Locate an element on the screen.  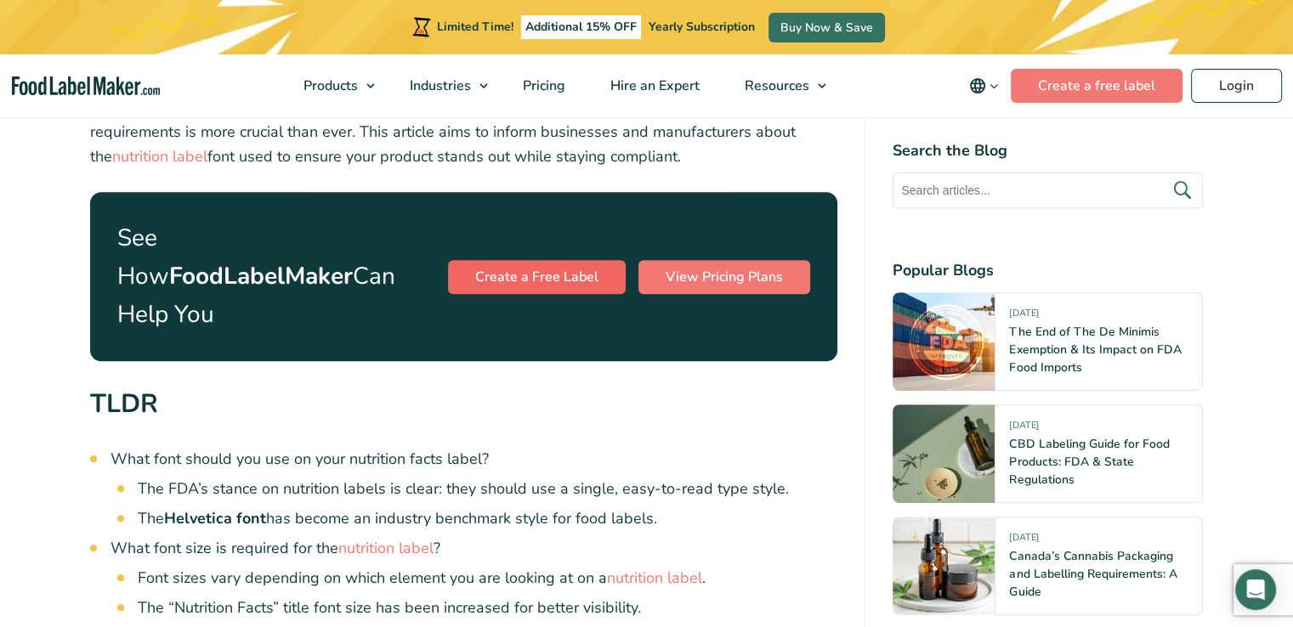
h4: Popular Blogs is located at coordinates (1047, 270).